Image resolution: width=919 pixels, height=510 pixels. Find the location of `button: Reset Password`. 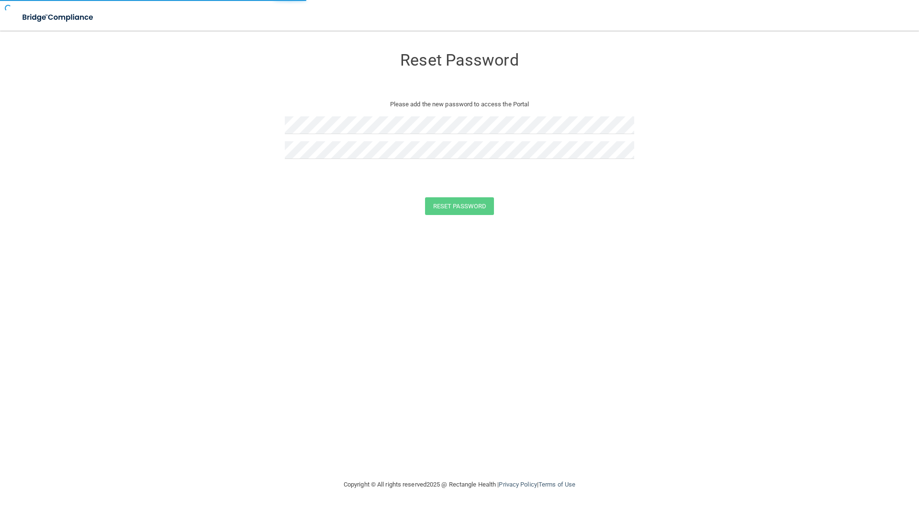

button: Reset Password is located at coordinates (460, 206).